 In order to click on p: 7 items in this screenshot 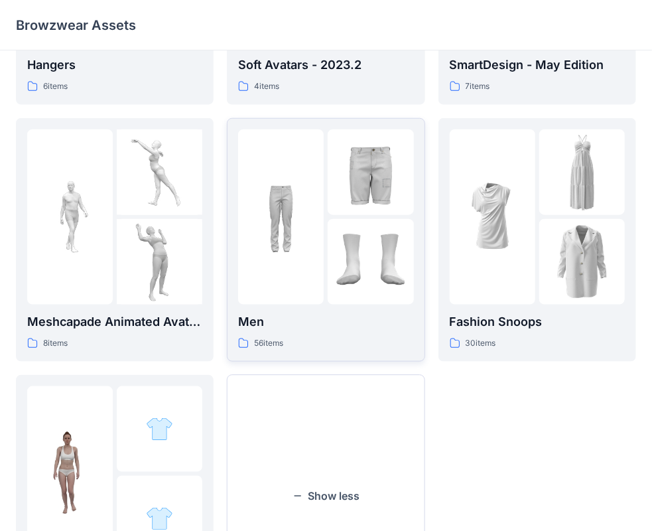, I will do `click(477, 86)`.